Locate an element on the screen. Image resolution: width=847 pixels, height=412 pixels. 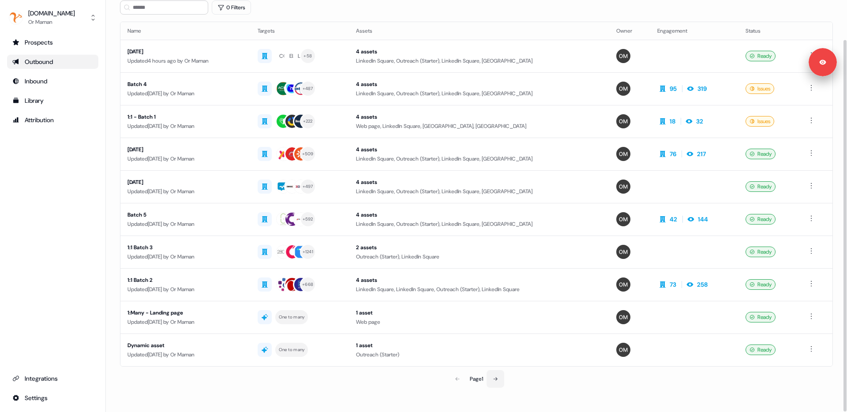
div: Integrations is located at coordinates (53, 379).